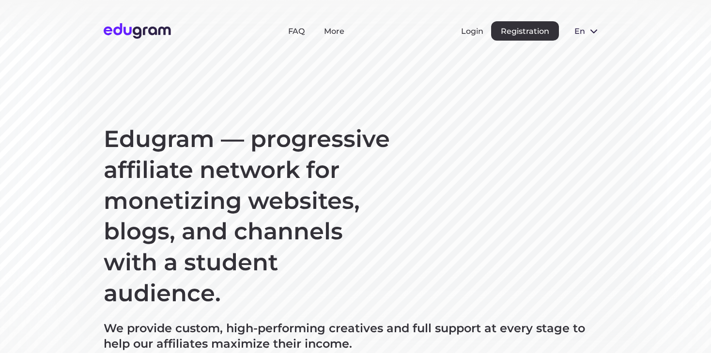 Image resolution: width=711 pixels, height=353 pixels. Describe the element at coordinates (249, 216) in the screenshot. I see `h1: Edugram — progressive affiliate network for monetizing websites, blogs, and channels with a stude...` at that location.